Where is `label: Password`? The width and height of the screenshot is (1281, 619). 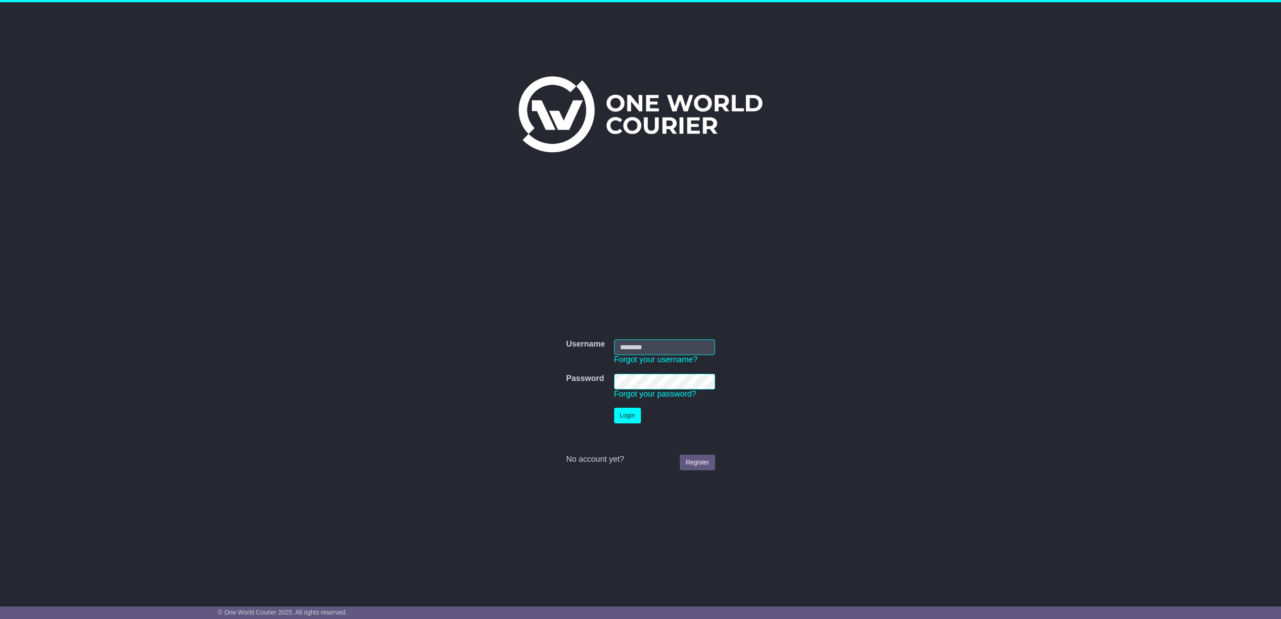 label: Password is located at coordinates (585, 379).